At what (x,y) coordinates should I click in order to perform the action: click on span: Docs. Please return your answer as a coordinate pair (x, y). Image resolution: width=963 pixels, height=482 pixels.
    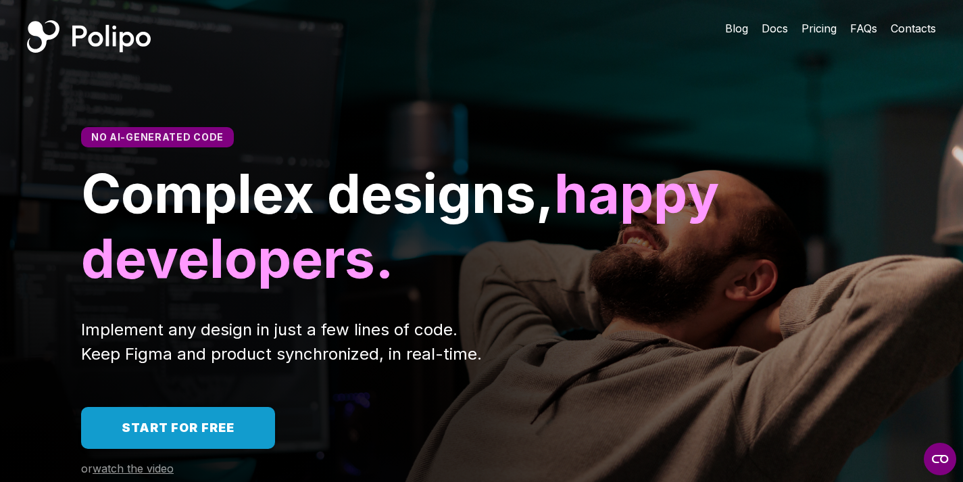
    Looking at the image, I should click on (774, 28).